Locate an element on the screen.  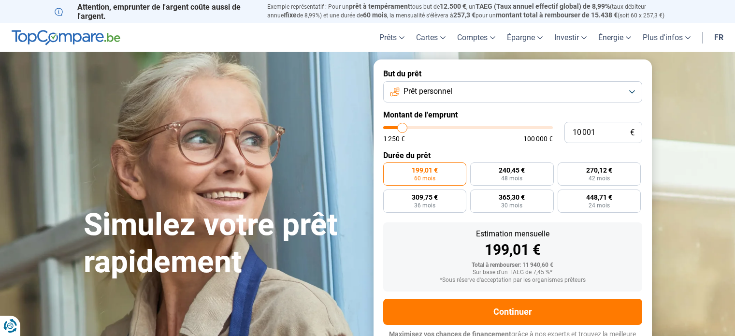
a: fr is located at coordinates (719, 37).